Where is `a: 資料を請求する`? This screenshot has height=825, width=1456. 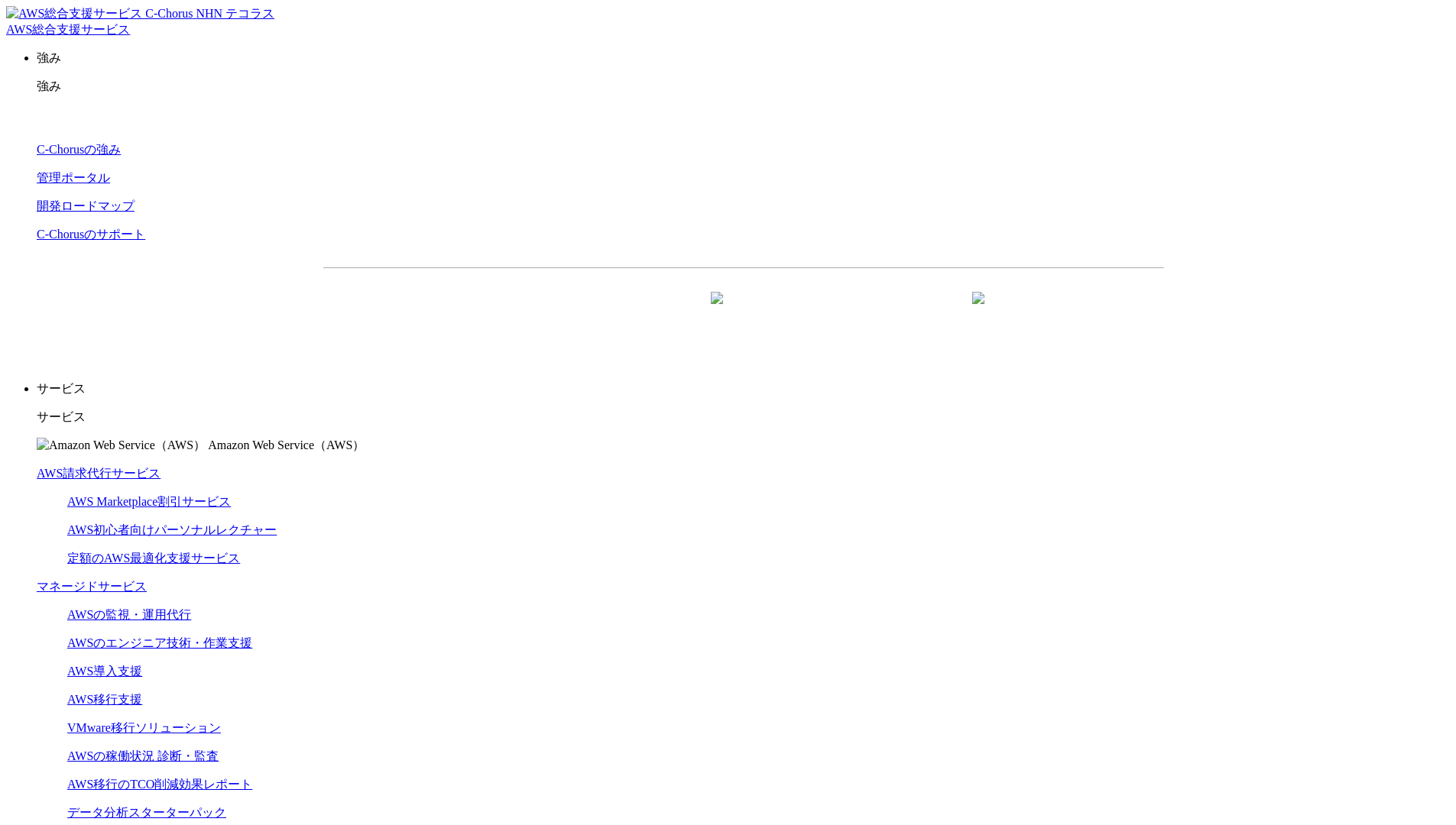
a: 資料を請求する is located at coordinates (613, 312).